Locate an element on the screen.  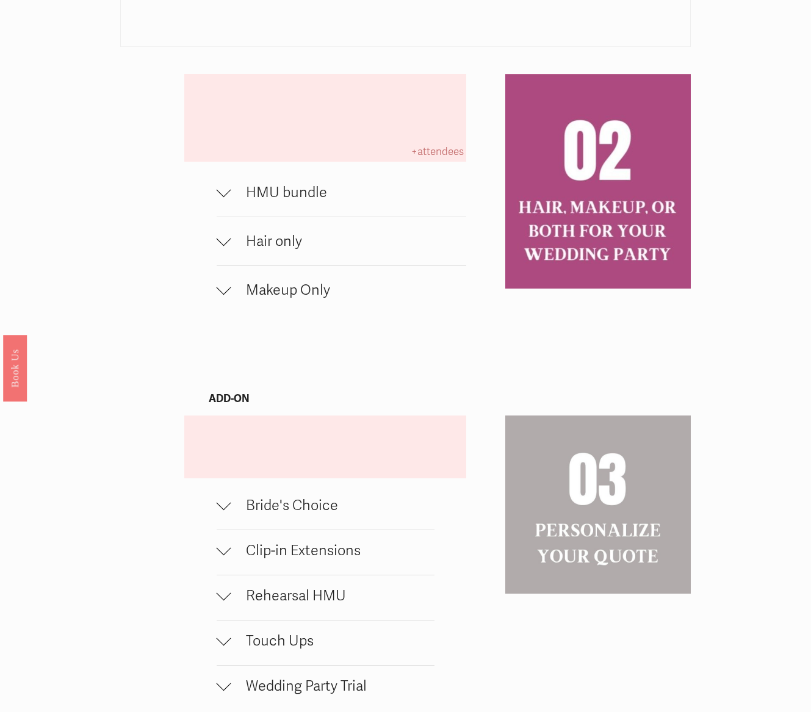
a: Book Us is located at coordinates (15, 367).